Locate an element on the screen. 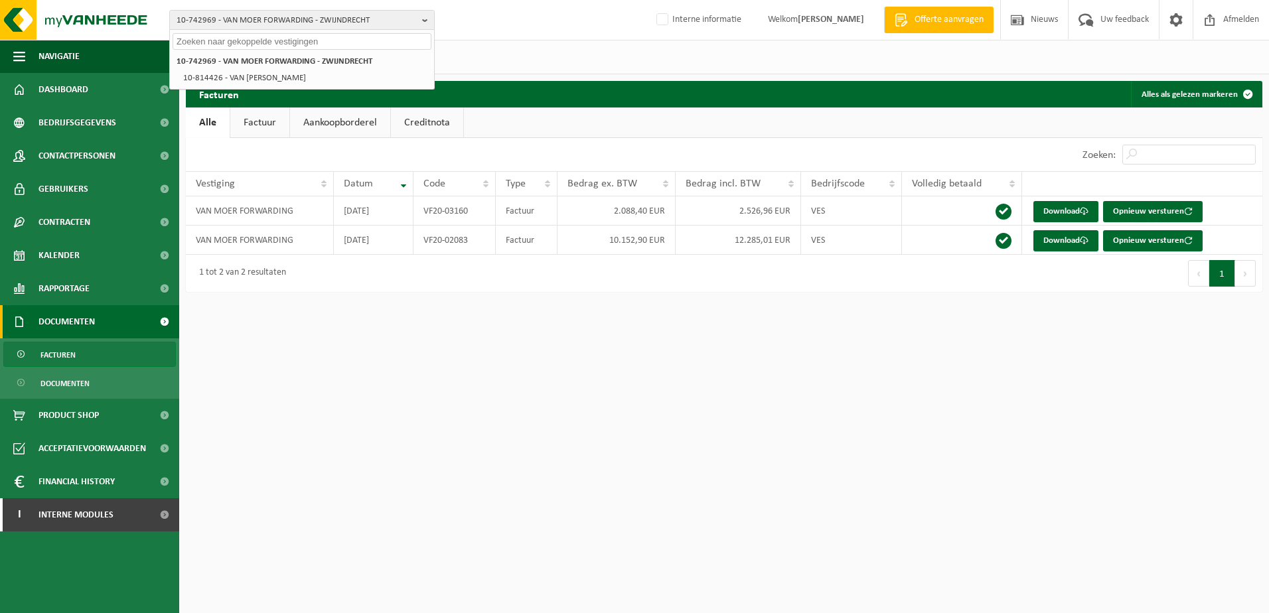  a: Factuur is located at coordinates (259, 123).